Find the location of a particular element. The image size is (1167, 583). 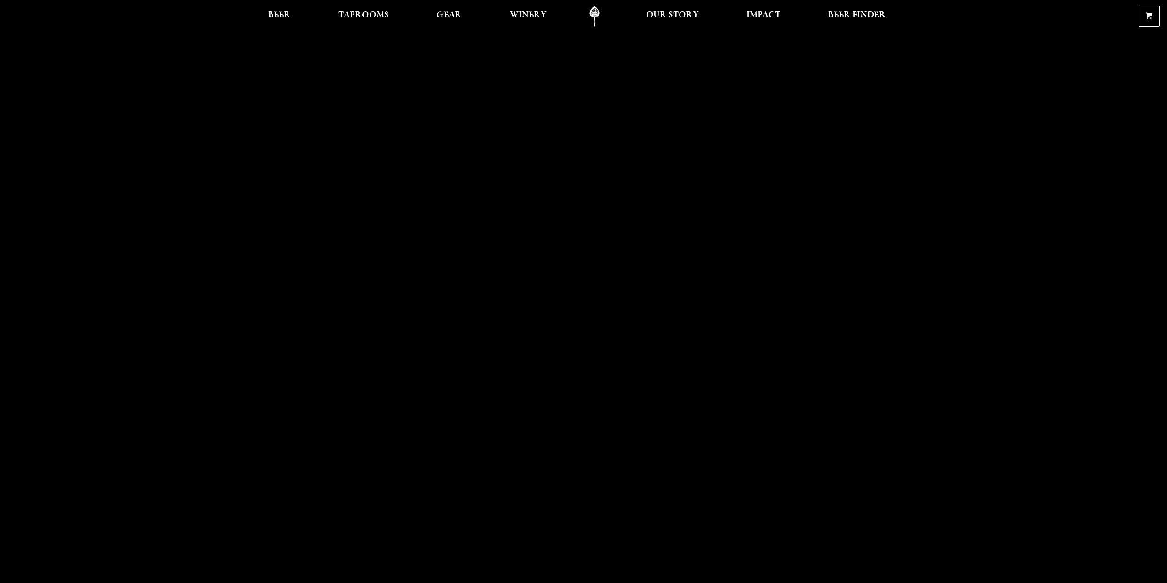

a: Beer is located at coordinates (279, 16).